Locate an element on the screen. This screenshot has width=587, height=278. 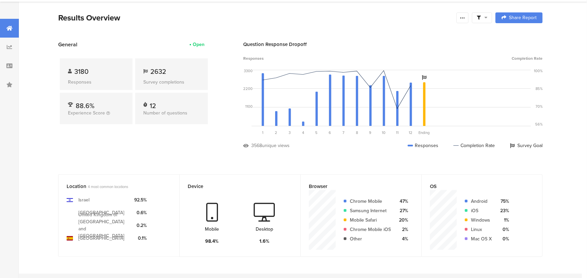
div: 1% is located at coordinates (503, 220).